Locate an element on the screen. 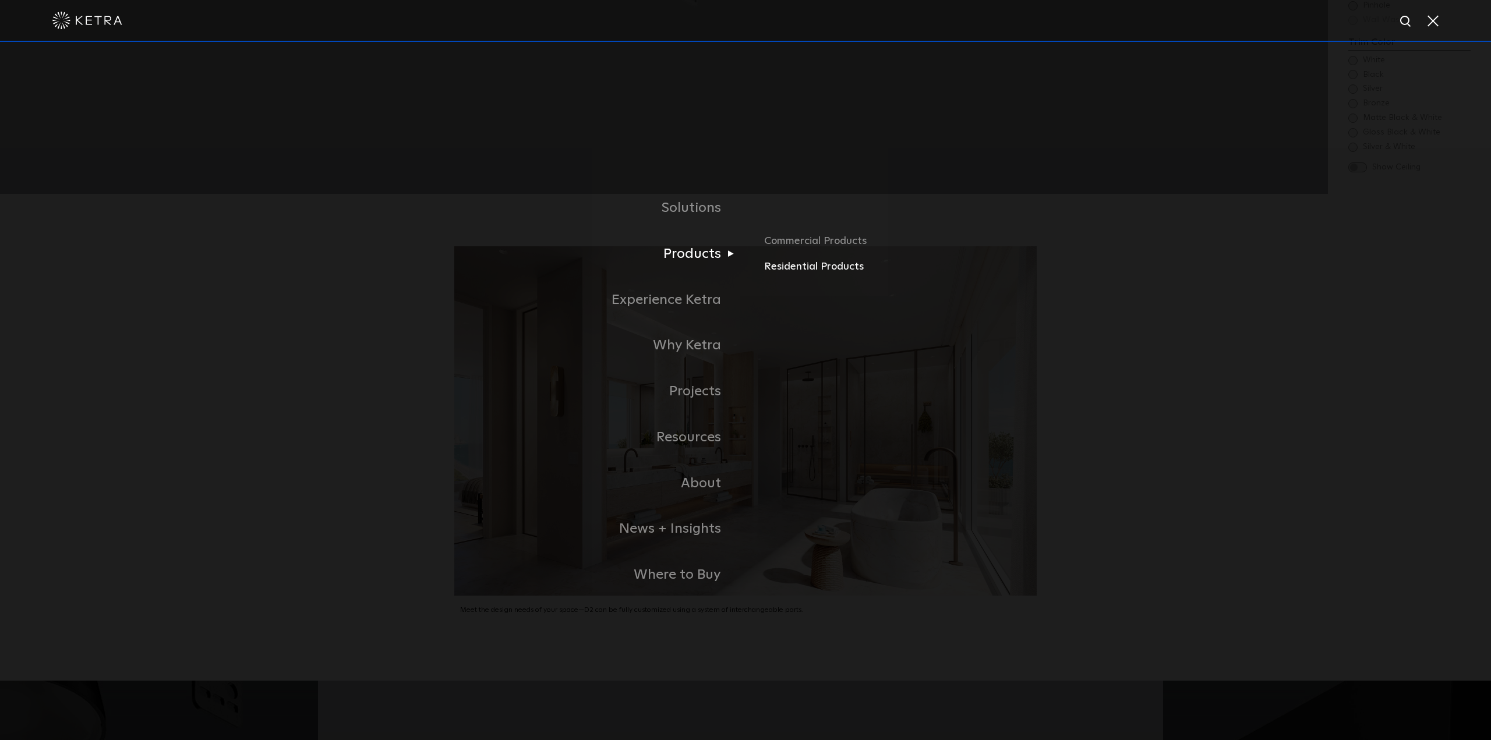 This screenshot has width=1491, height=740. a: Solutions is located at coordinates (600, 208).